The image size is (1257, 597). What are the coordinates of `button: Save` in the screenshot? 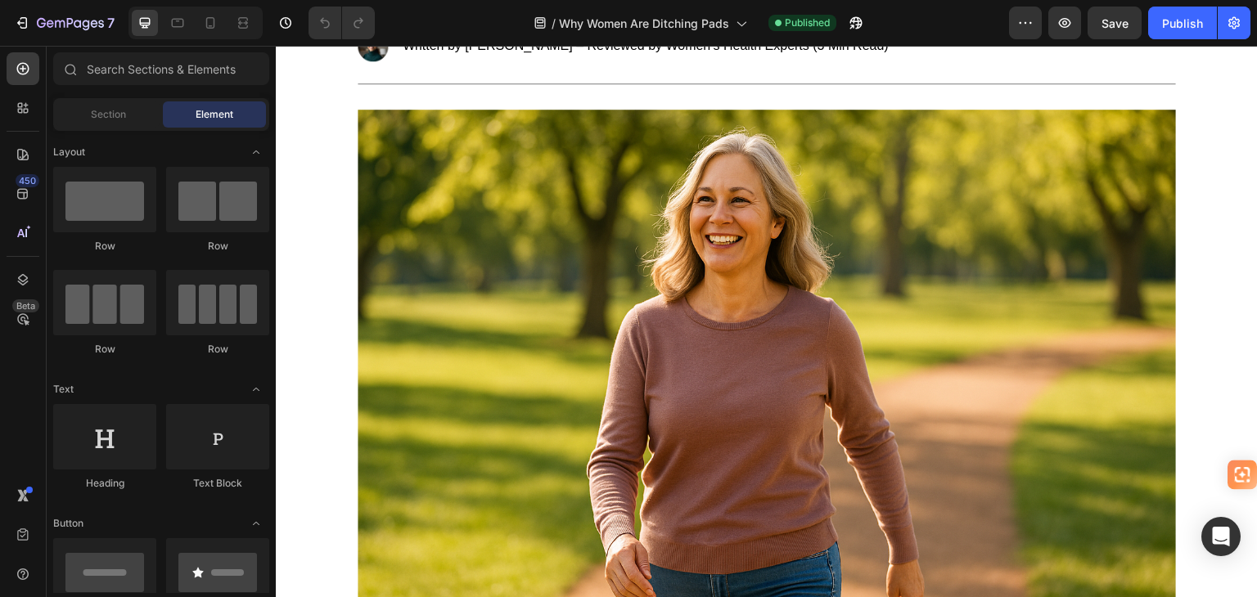 It's located at (1114, 23).